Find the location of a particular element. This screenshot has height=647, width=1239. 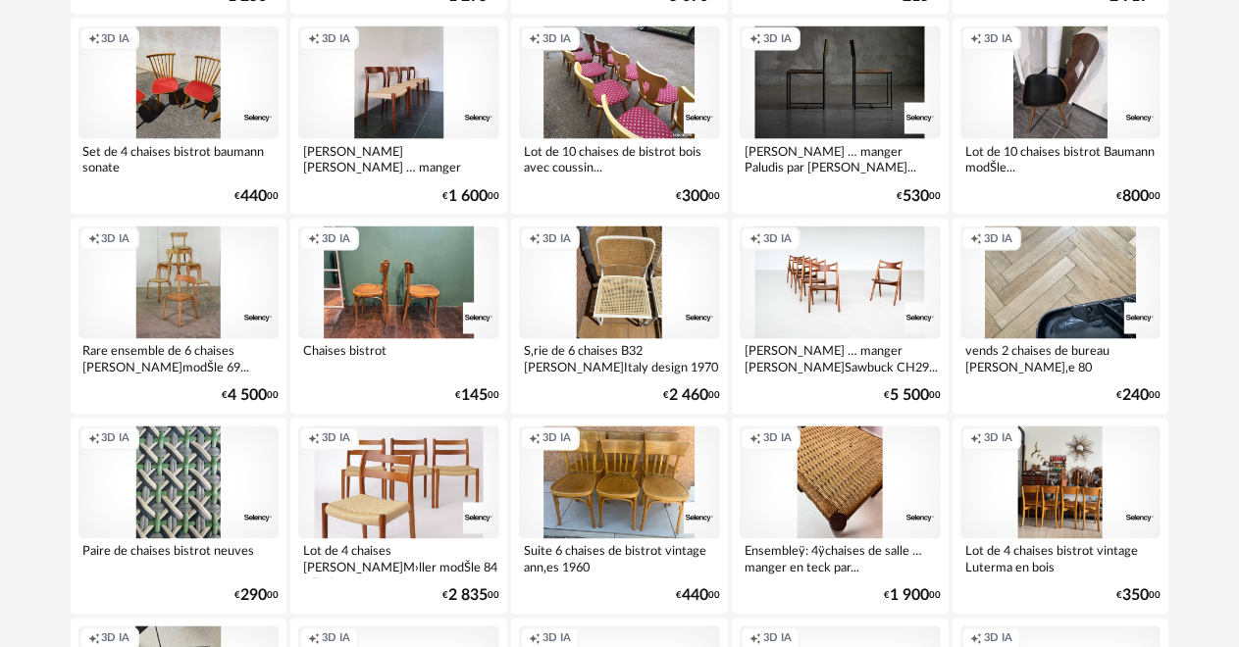

a: Creation icon 3D IA Lot de 10 chaises de bistrot bois avec coussin... €30000 is located at coordinates (619, 117).